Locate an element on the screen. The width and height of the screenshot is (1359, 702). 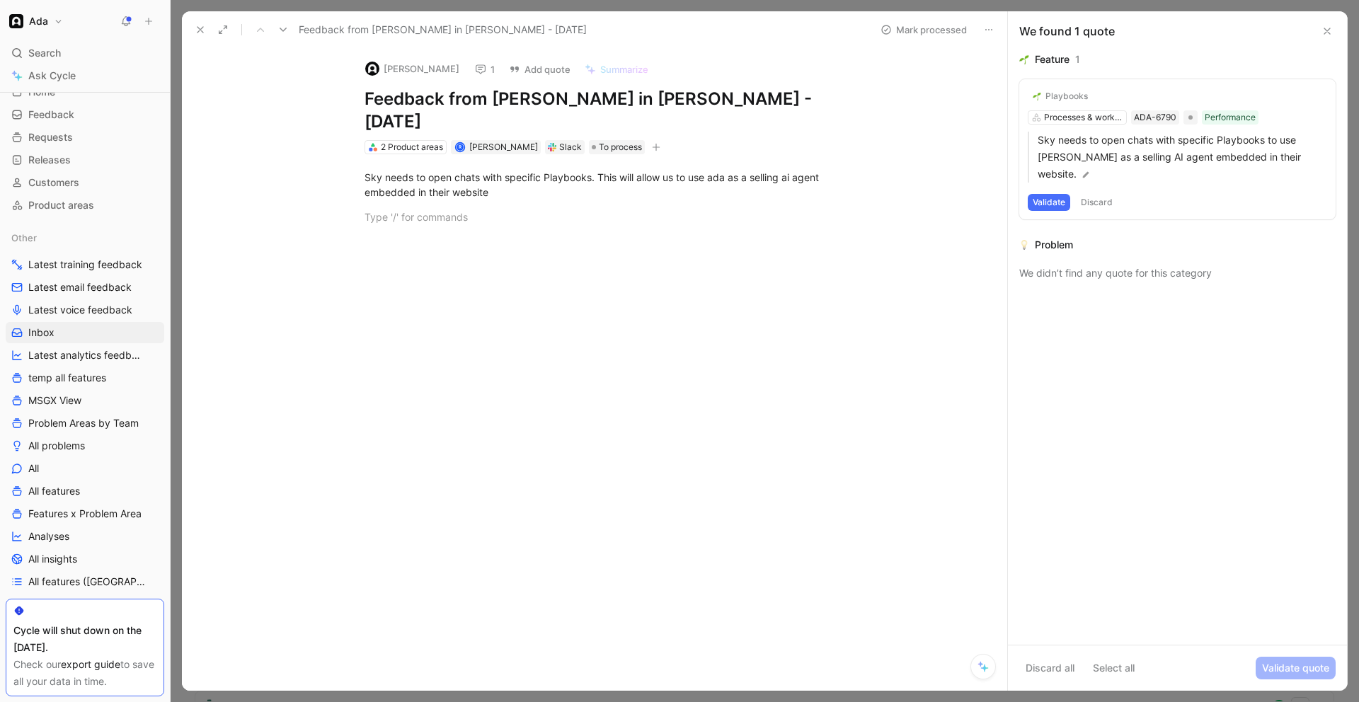
a: Inbox is located at coordinates (85, 333).